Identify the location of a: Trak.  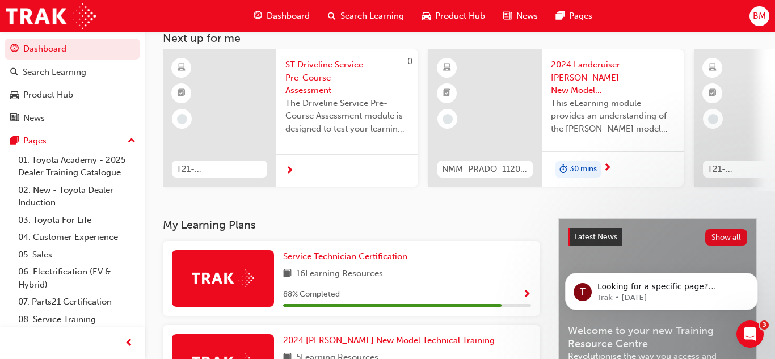
(50, 16).